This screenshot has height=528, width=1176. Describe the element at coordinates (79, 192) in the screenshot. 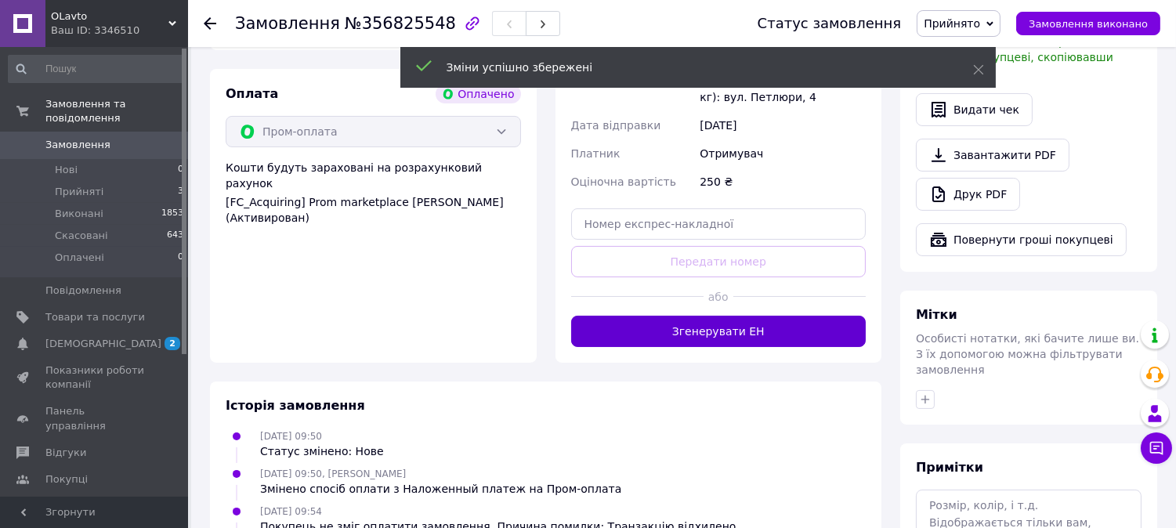

I see `span: Прийняті` at that location.